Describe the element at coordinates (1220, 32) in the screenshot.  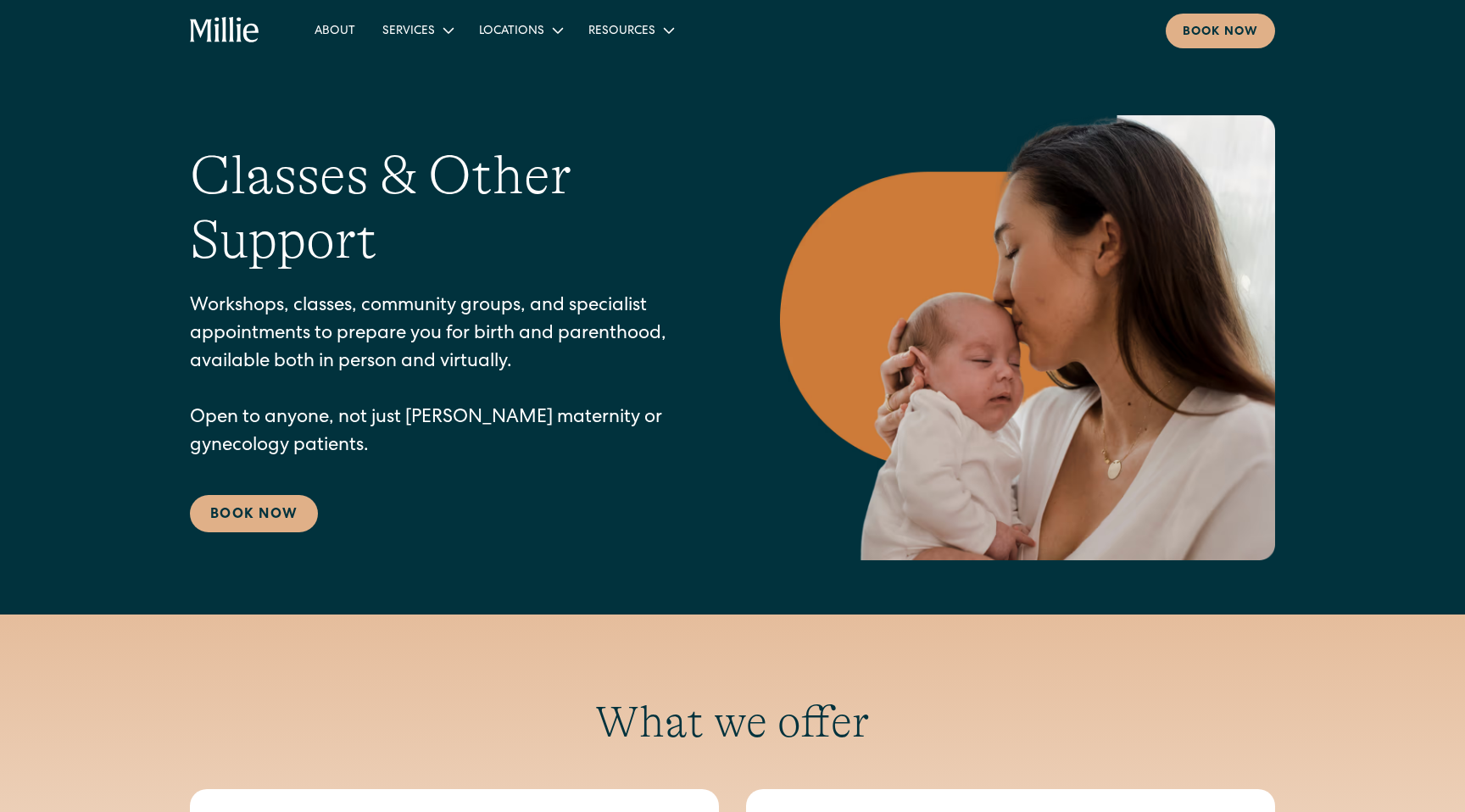
I see `div: Book now` at that location.